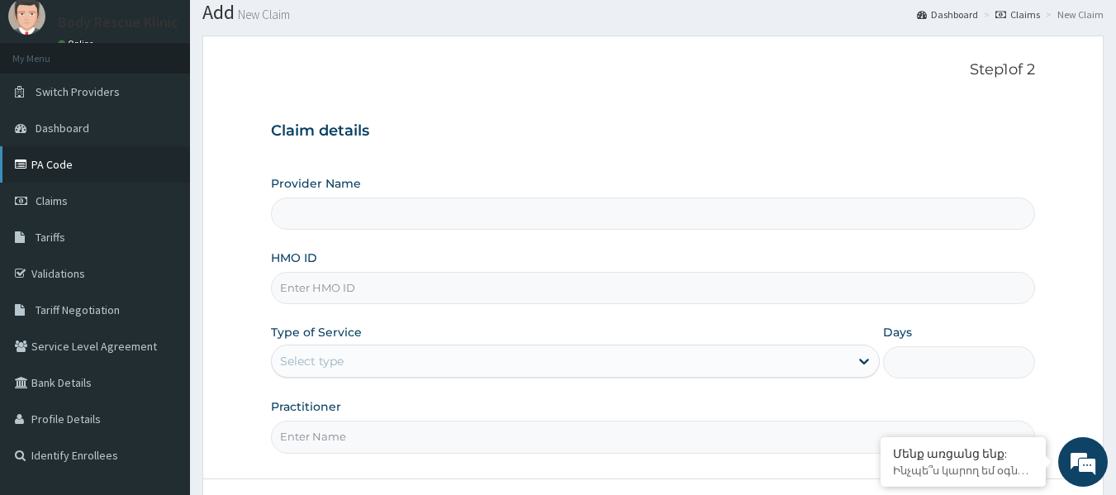 This screenshot has width=1116, height=495. Describe the element at coordinates (316, 332) in the screenshot. I see `label: Type of Service` at that location.